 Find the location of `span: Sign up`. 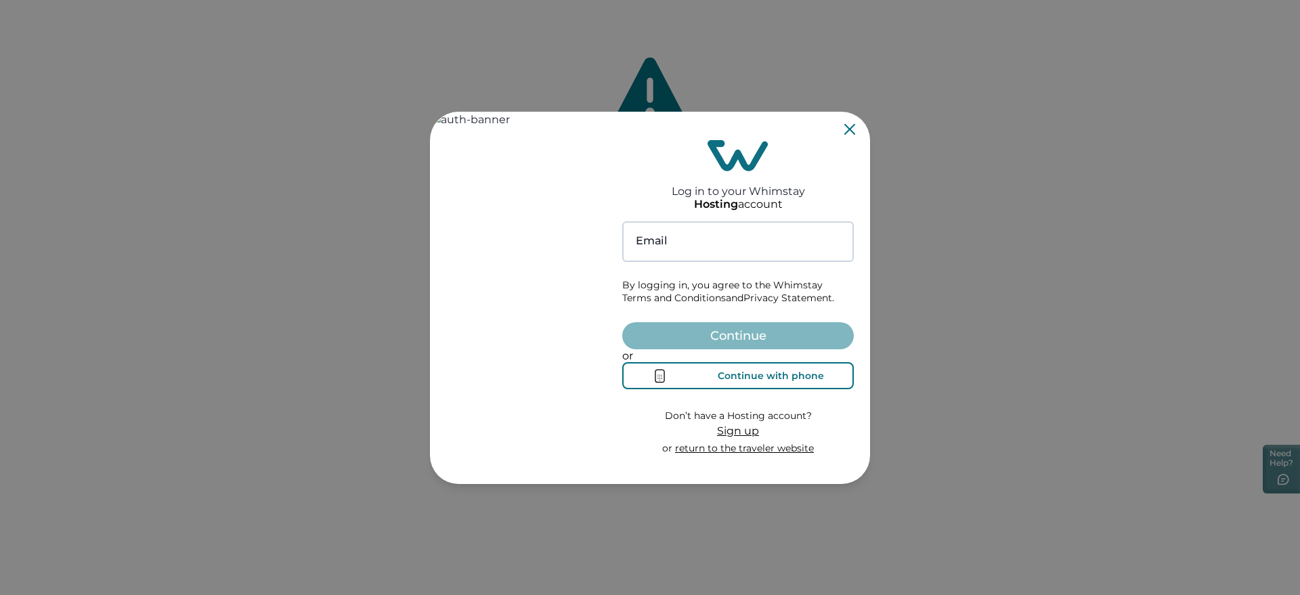

span: Sign up is located at coordinates (738, 431).